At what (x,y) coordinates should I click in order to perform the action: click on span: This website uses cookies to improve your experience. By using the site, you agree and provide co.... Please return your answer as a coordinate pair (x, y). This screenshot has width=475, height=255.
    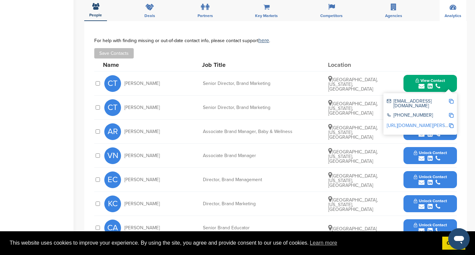
    Looking at the image, I should click on (223, 243).